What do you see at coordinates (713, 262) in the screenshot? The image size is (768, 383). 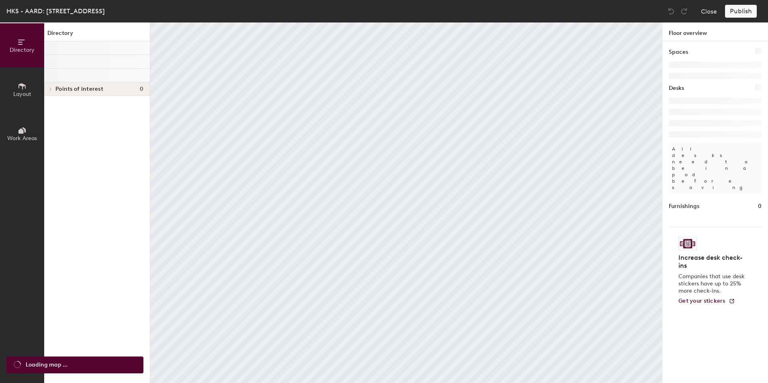 I see `h4: Increase desk check-ins` at bounding box center [713, 262].